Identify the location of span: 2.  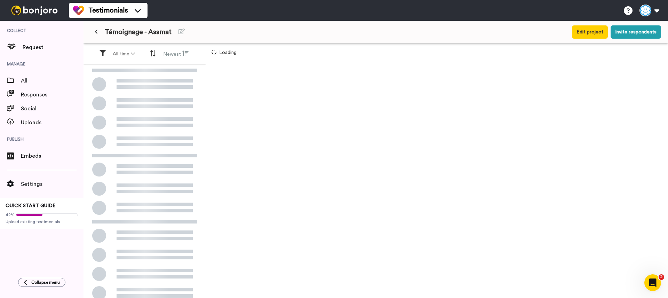
(662, 277).